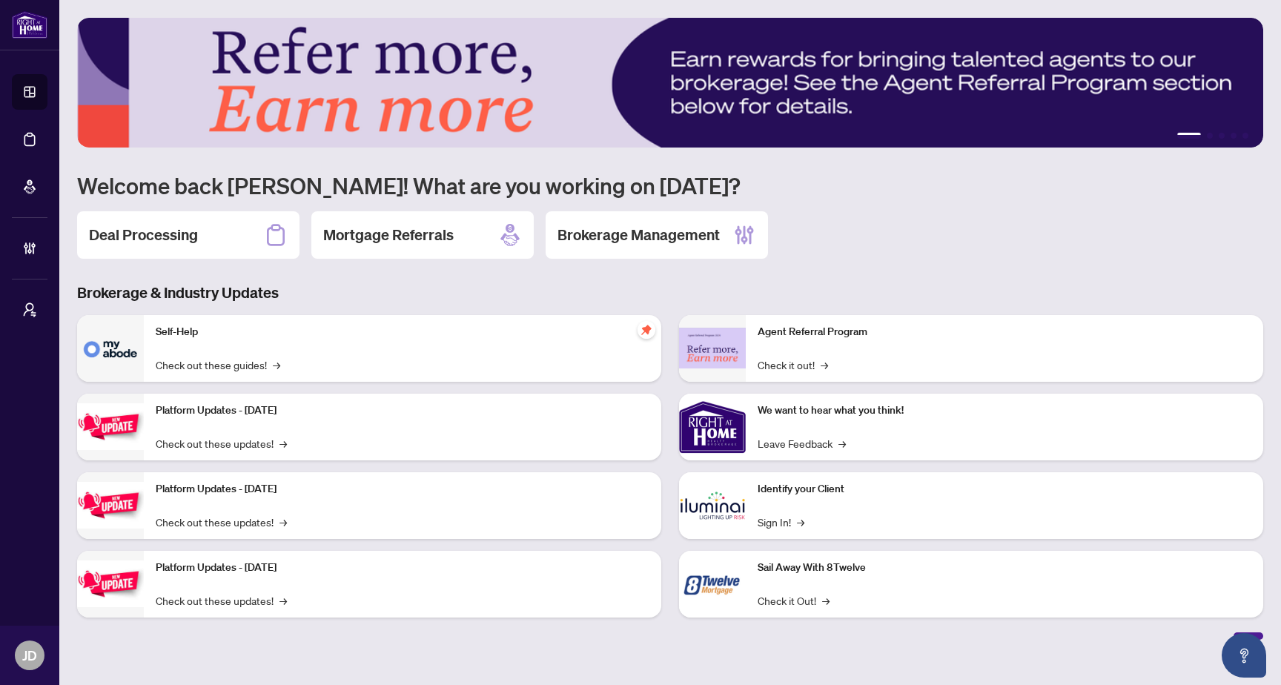 This screenshot has height=685, width=1281. I want to click on img: Slide 0, so click(670, 82).